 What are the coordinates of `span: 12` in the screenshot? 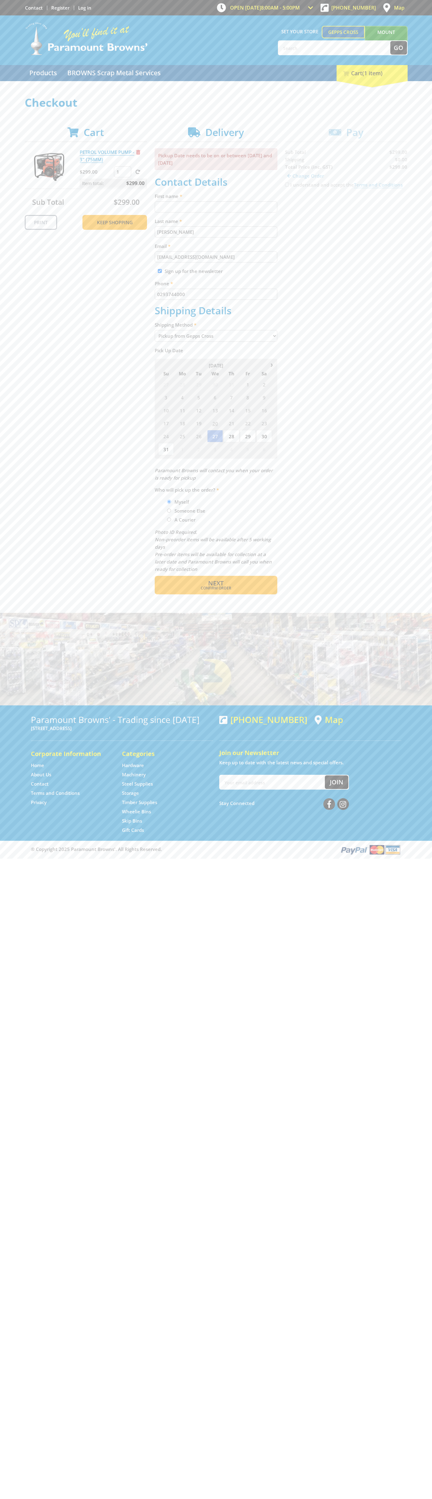 It's located at (198, 410).